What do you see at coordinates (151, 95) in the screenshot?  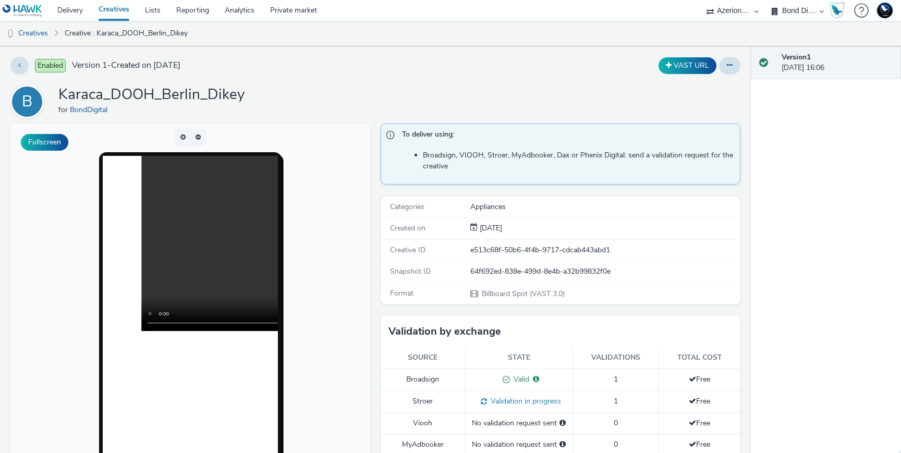 I see `h1: Karaca_DOOH_Berlin_Dikey` at bounding box center [151, 95].